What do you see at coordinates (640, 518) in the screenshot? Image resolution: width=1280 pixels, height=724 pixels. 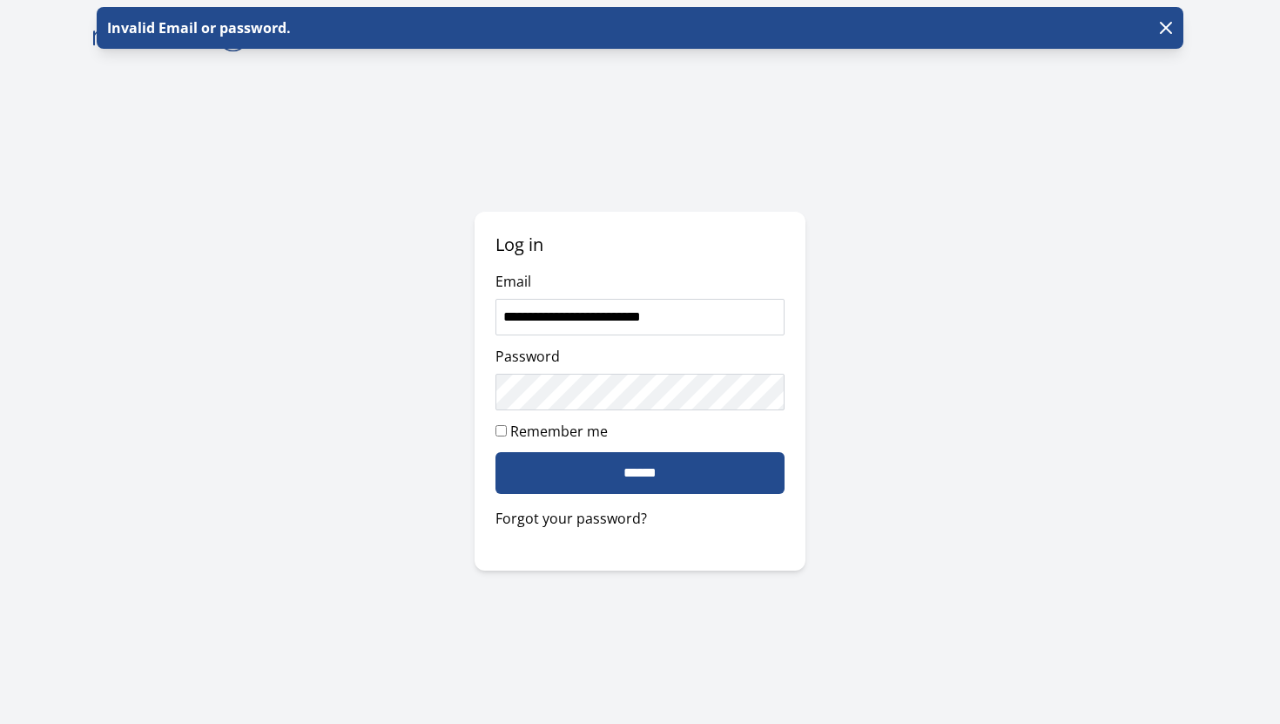 I see `a: Forgot your password?` at bounding box center [640, 518].